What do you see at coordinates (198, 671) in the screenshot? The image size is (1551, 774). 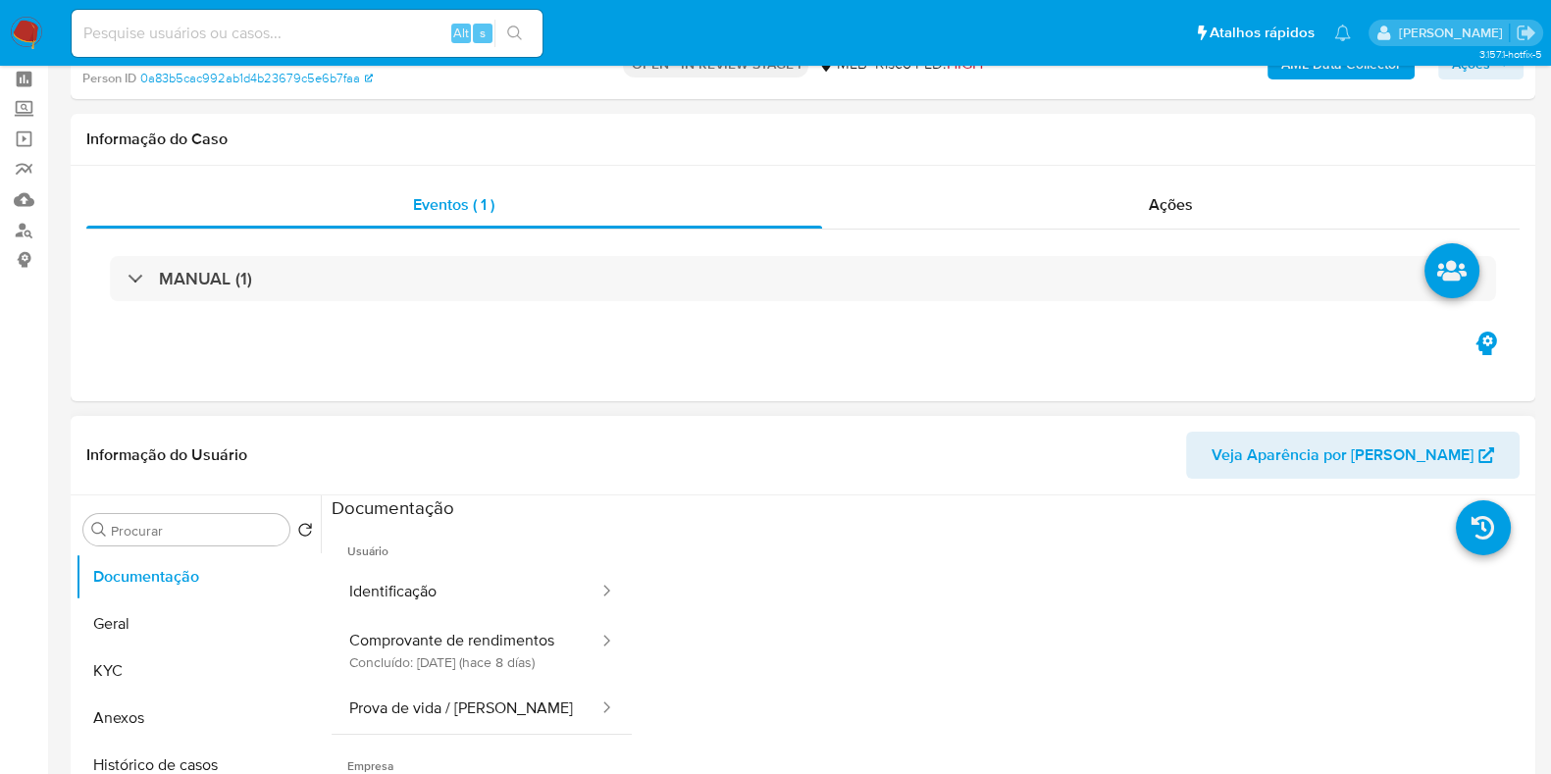 I see `button: KYC` at bounding box center [198, 671].